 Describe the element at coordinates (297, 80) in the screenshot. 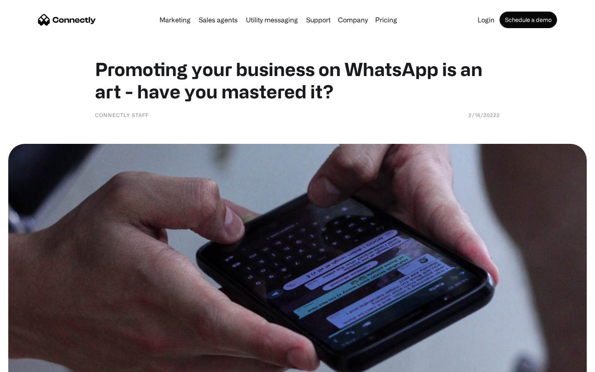

I see `h1: Promoting your business on WhatsApp is an art - have you mastered it?` at that location.